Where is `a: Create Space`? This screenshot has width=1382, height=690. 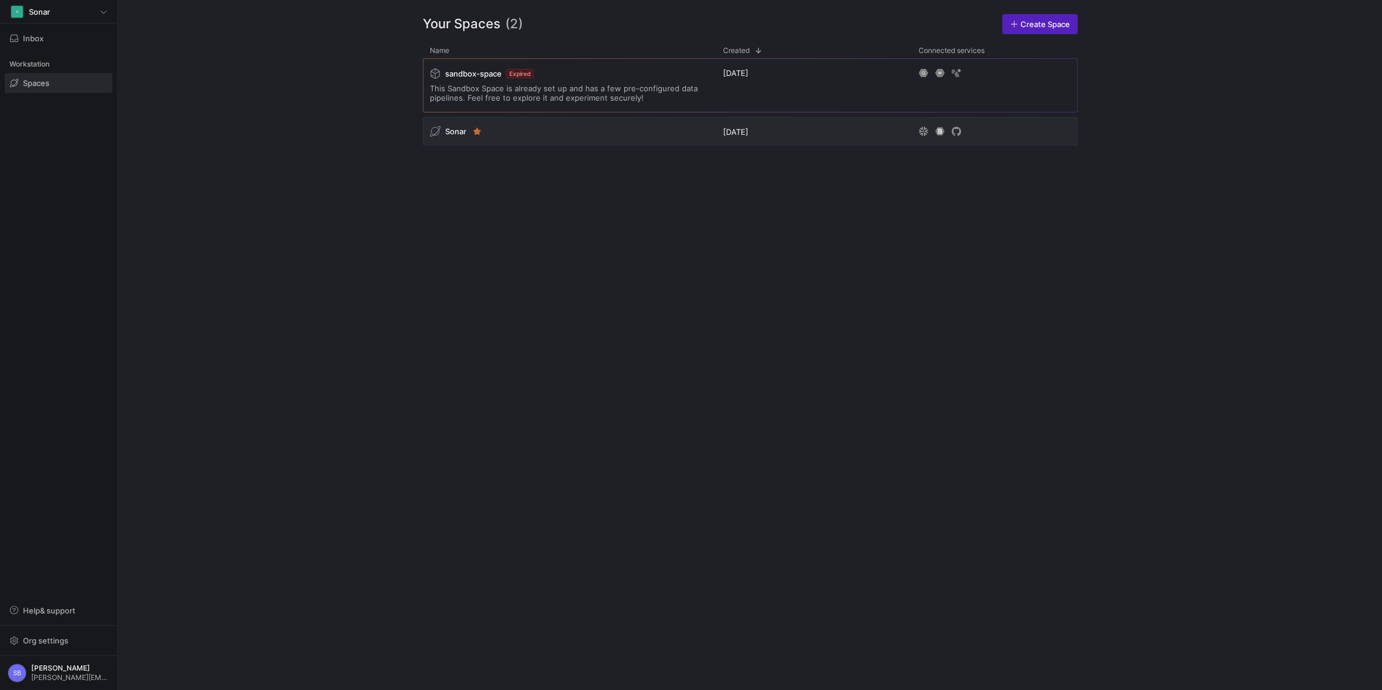 a: Create Space is located at coordinates (1040, 24).